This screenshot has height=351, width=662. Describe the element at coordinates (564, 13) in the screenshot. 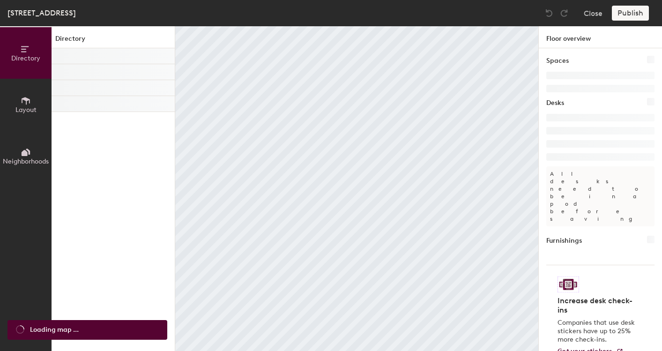

I see `img: Redo` at that location.